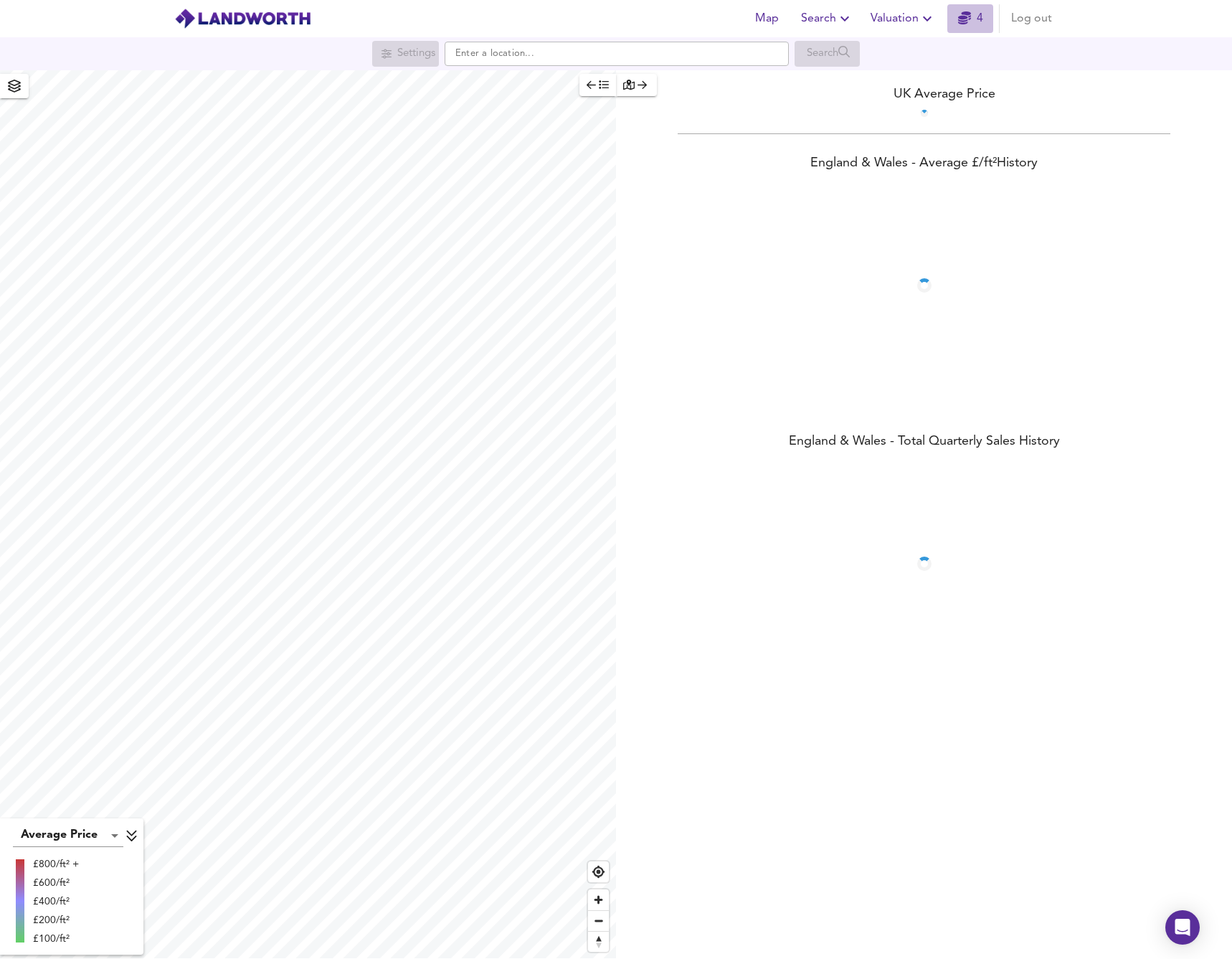 The width and height of the screenshot is (1232, 959). Describe the element at coordinates (766, 19) in the screenshot. I see `span: Map` at that location.